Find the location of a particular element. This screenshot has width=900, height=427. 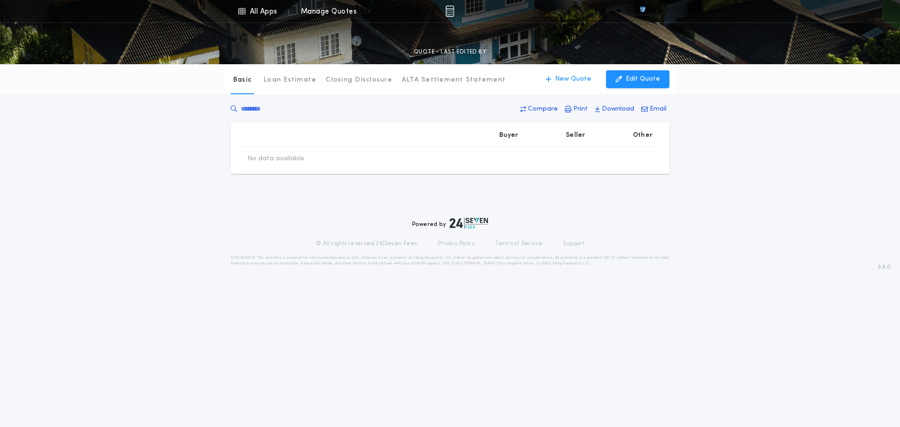

p: Basic is located at coordinates (242, 80).